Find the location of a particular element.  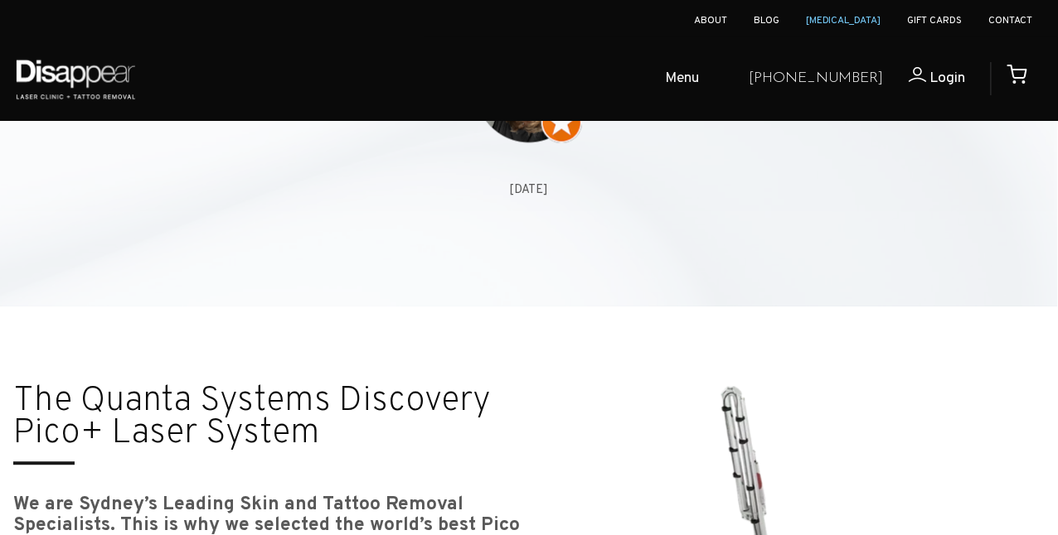

ul: Open Mobile Menu is located at coordinates (443, 80).